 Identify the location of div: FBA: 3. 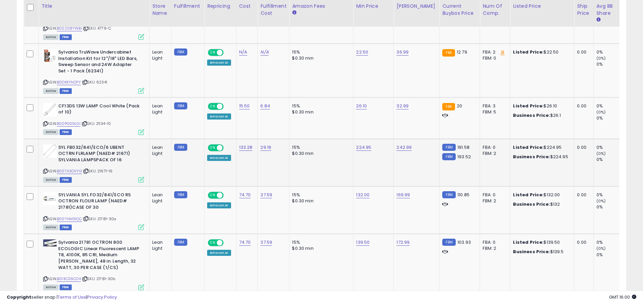
(494, 106).